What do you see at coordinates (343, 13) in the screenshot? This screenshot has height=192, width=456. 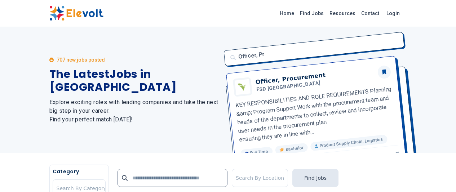 I see `a: Resources` at bounding box center [343, 13].